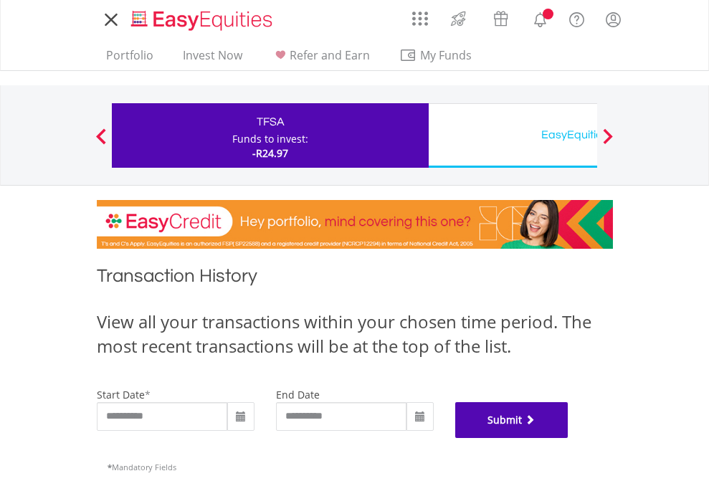  I want to click on a: AppsGrid, so click(420, 15).